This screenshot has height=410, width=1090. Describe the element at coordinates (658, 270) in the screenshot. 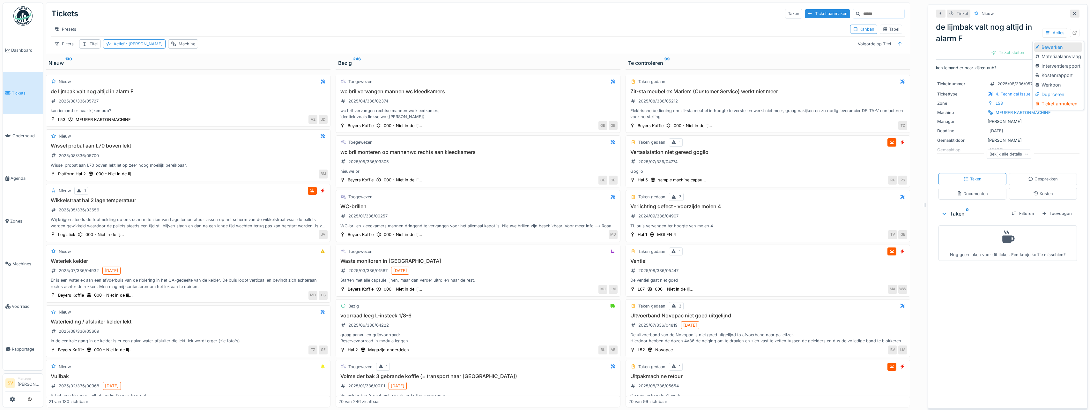

I see `div: 2025/08/336/05447` at that location.